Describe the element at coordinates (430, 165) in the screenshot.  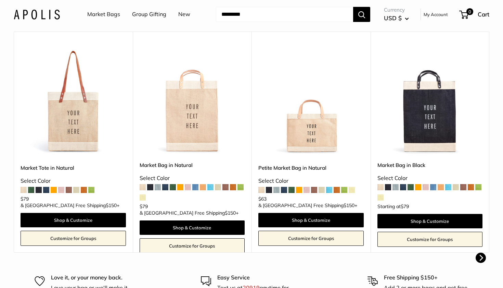
I see `a: Market Bag in Black` at that location.